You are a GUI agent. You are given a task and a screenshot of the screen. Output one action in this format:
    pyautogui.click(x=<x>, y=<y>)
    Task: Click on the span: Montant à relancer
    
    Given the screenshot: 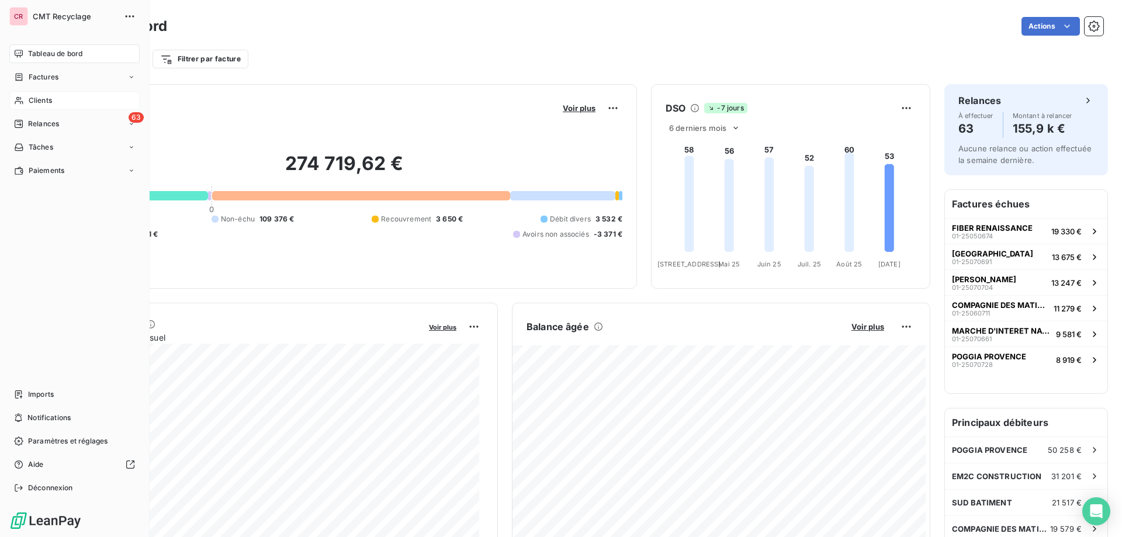 What is the action you would take?
    pyautogui.click(x=1043, y=116)
    